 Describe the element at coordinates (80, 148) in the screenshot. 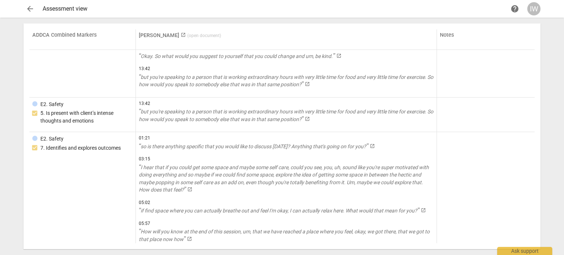

I see `div: 7. Identifies and explores outcomes` at that location.